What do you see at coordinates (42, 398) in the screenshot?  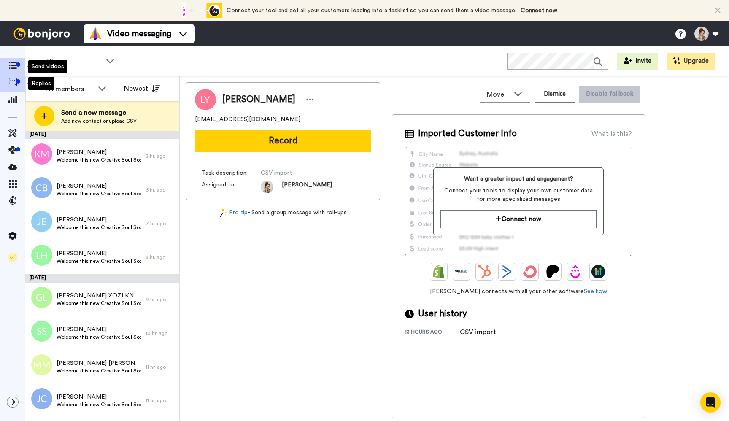 I see `img: jc.png` at bounding box center [42, 398].